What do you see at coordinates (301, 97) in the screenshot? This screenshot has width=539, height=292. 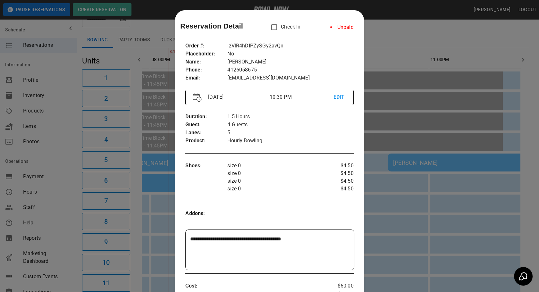 I see `p: 10:30 PM` at bounding box center [301, 97].